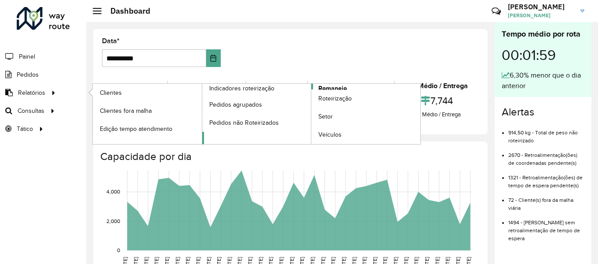 The width and height of the screenshot is (598, 264). Describe the element at coordinates (546, 133) in the screenshot. I see `li: 914,50 kg - Total de peso não roteirizado` at that location.